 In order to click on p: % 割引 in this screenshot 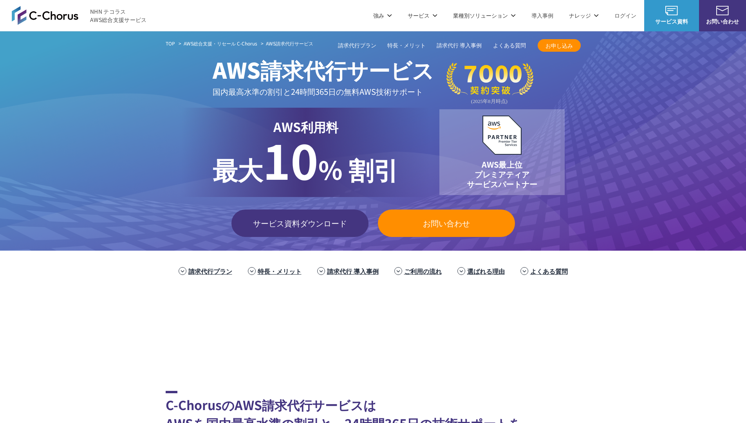, I will do `click(306, 162)`.